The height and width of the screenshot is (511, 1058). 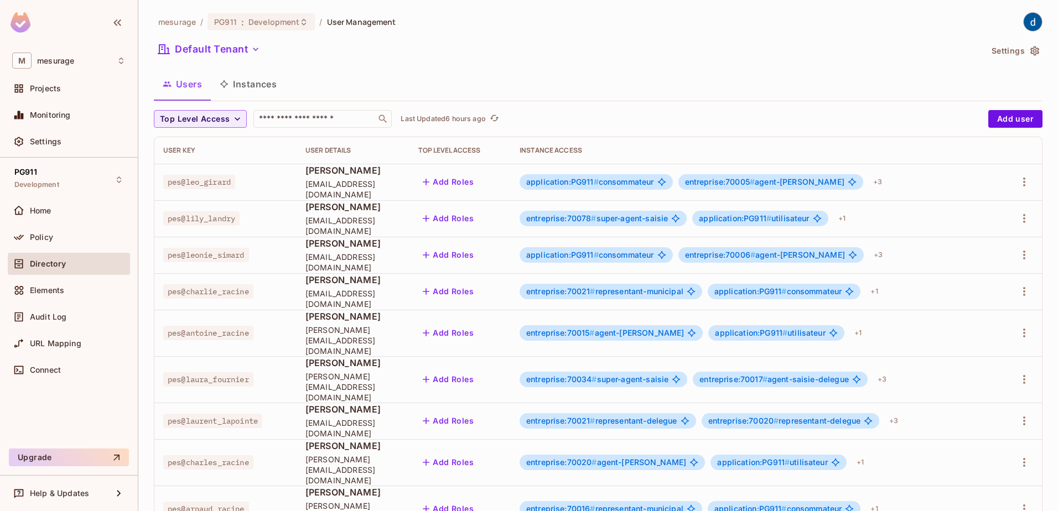 I want to click on button: refresh, so click(x=495, y=119).